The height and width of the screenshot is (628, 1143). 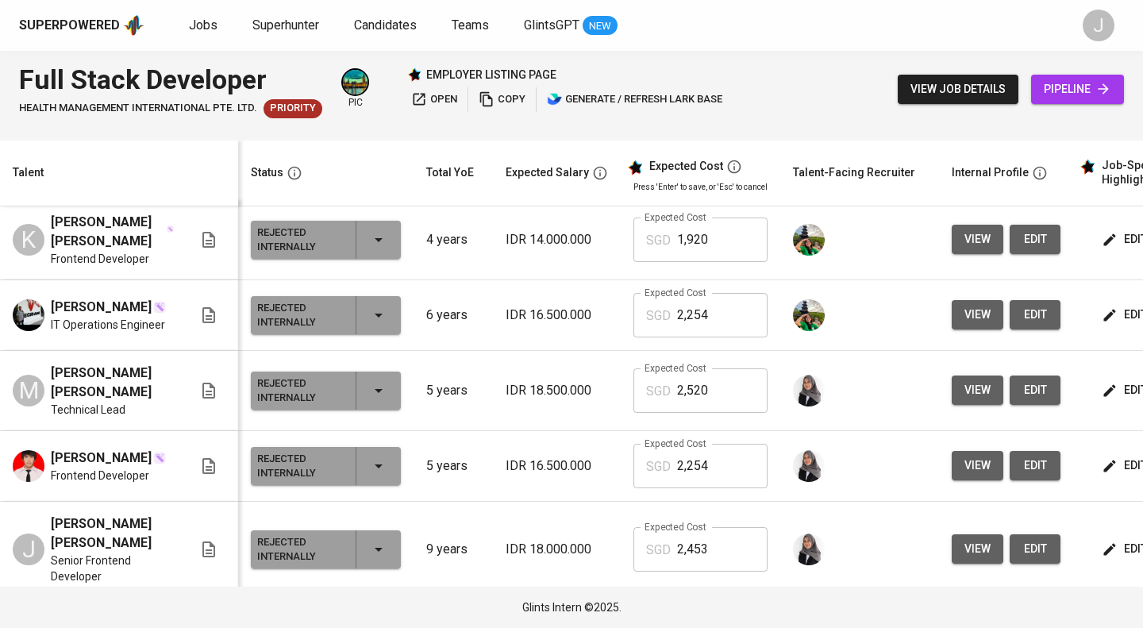 What do you see at coordinates (138, 108) in the screenshot?
I see `span: HEALTH MANAGEMENT INTERNATIONAL PTE. LTD.` at bounding box center [138, 108].